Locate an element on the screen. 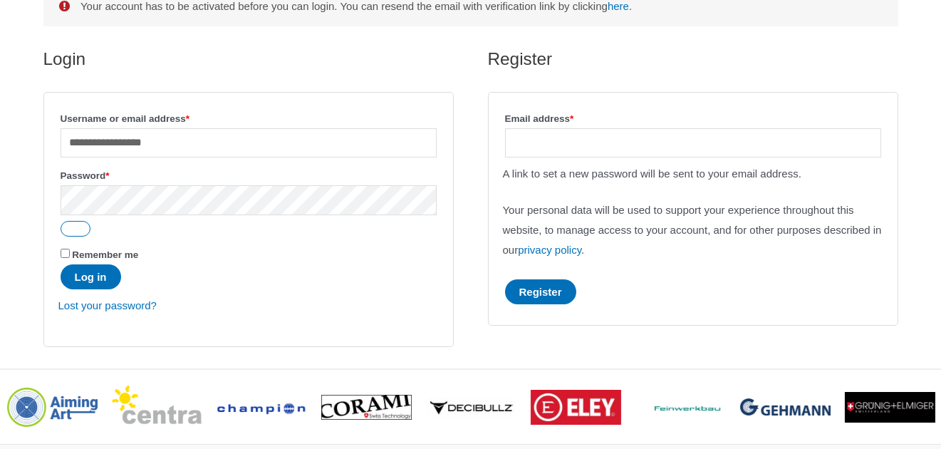 The image size is (941, 449). span: Remember me is located at coordinates (105, 254).